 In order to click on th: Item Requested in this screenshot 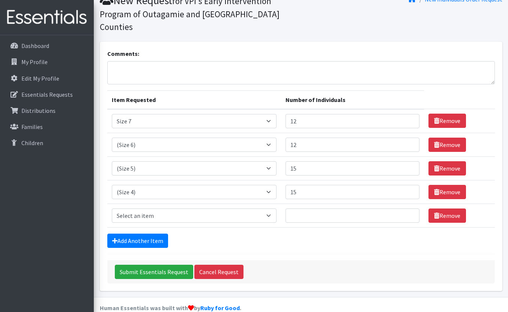, I will do `click(194, 100)`.